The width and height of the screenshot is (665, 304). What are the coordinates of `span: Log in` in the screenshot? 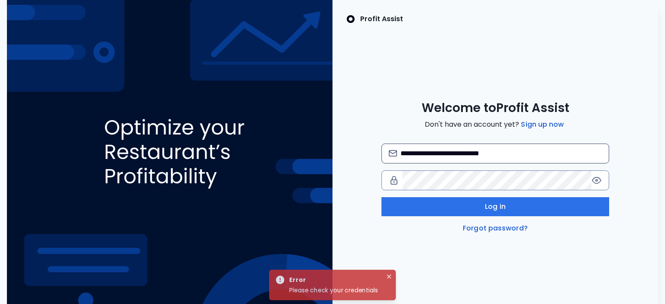 It's located at (495, 207).